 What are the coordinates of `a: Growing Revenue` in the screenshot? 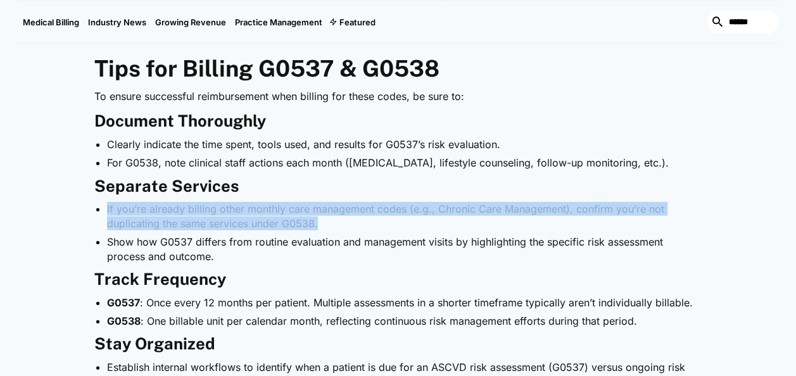 It's located at (191, 22).